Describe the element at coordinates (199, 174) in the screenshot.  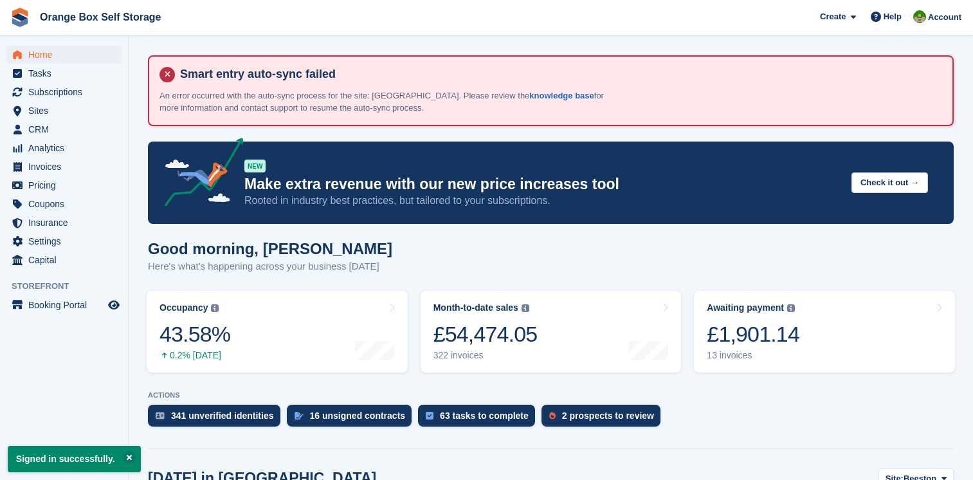
I see `img: price-adjustments-announcement-icon-8257ccfd72463d97f412b2fc003d46551f7dbcb40ab6d574587a9cd5c0d94...` at that location.